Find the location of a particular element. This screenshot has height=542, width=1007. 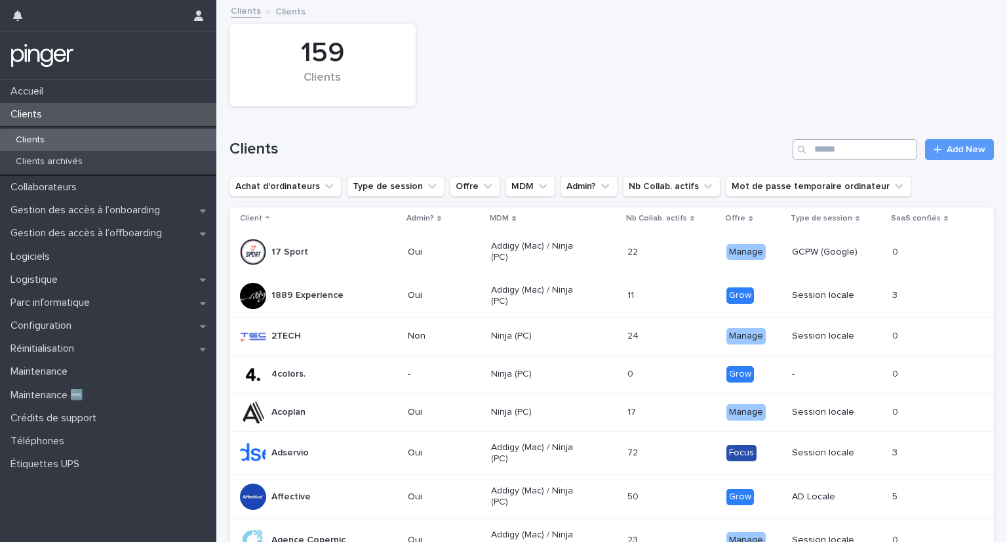

img: mTgBEunGTSyRkCgitkcU is located at coordinates (42, 56).